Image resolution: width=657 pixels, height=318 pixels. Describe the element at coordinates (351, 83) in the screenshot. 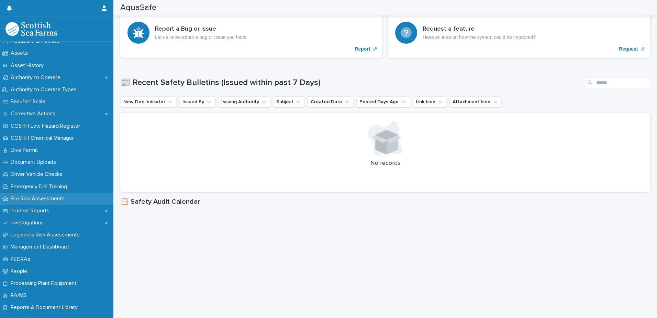

I see `h1: 📰 Recent Safety Bulletins (Issued within past 7 Days)` at that location.